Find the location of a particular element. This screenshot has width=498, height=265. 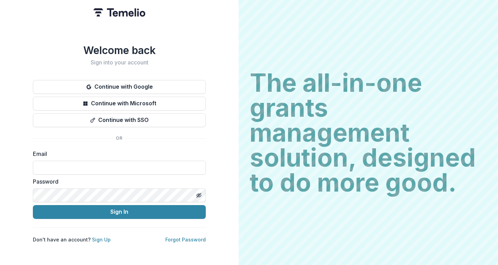

label: Email is located at coordinates (117, 154).